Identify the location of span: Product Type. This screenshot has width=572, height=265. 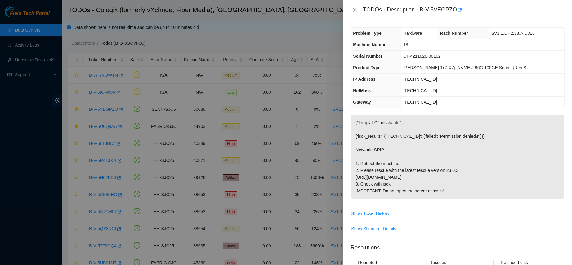
(367, 68).